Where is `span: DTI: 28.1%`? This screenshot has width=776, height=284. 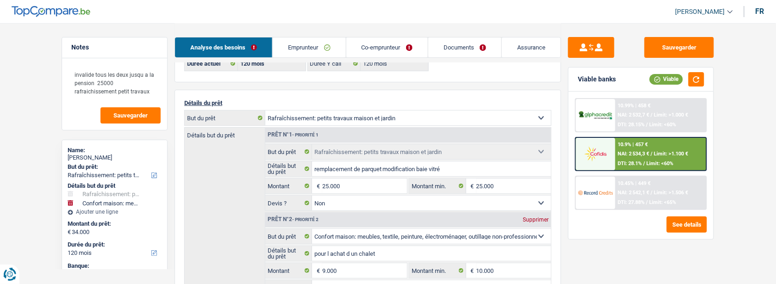 span: DTI: 28.1% is located at coordinates (630, 163).